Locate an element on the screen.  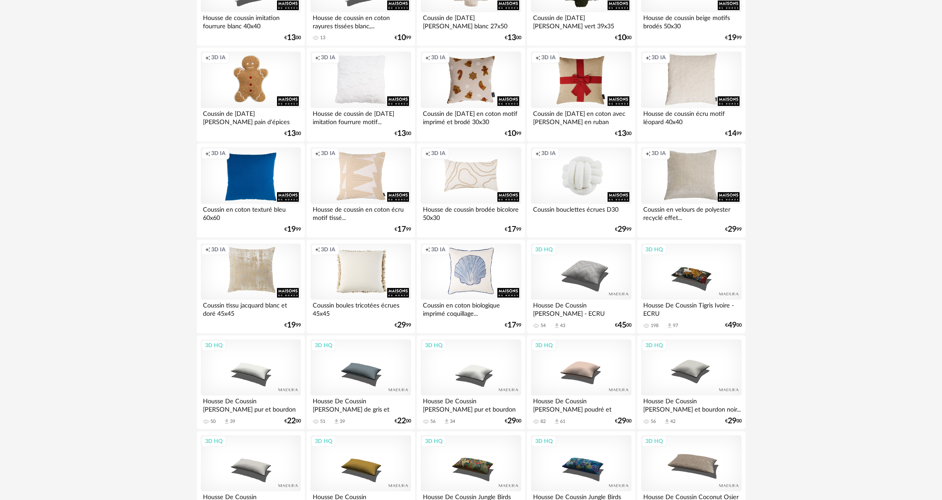
div: 50 is located at coordinates (213, 422).